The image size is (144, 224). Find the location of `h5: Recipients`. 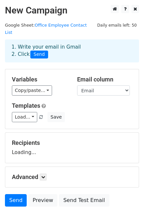

h5: Recipients is located at coordinates (72, 143).